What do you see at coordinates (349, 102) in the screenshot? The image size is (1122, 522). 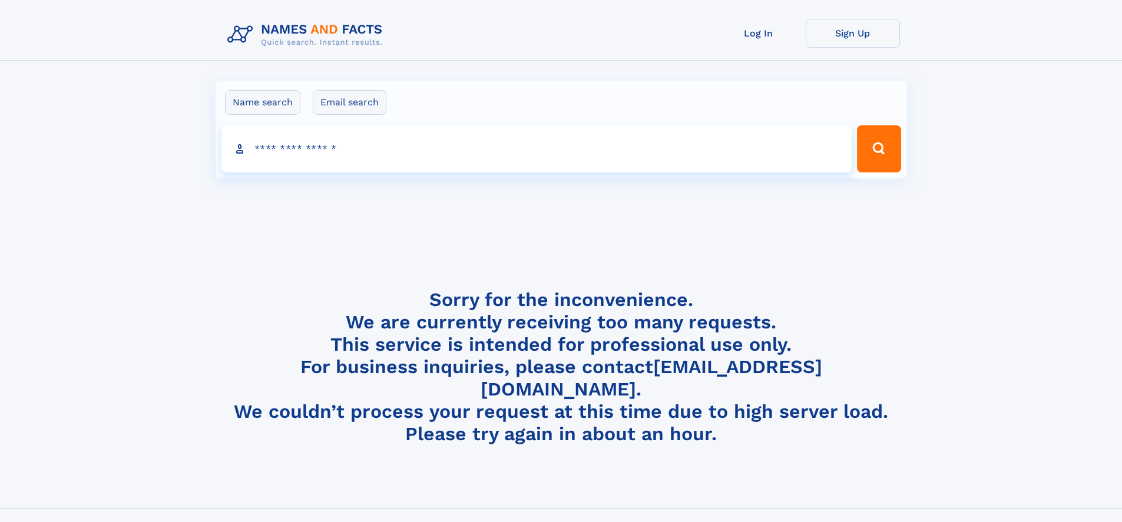 I see `label: Email search` at bounding box center [349, 102].